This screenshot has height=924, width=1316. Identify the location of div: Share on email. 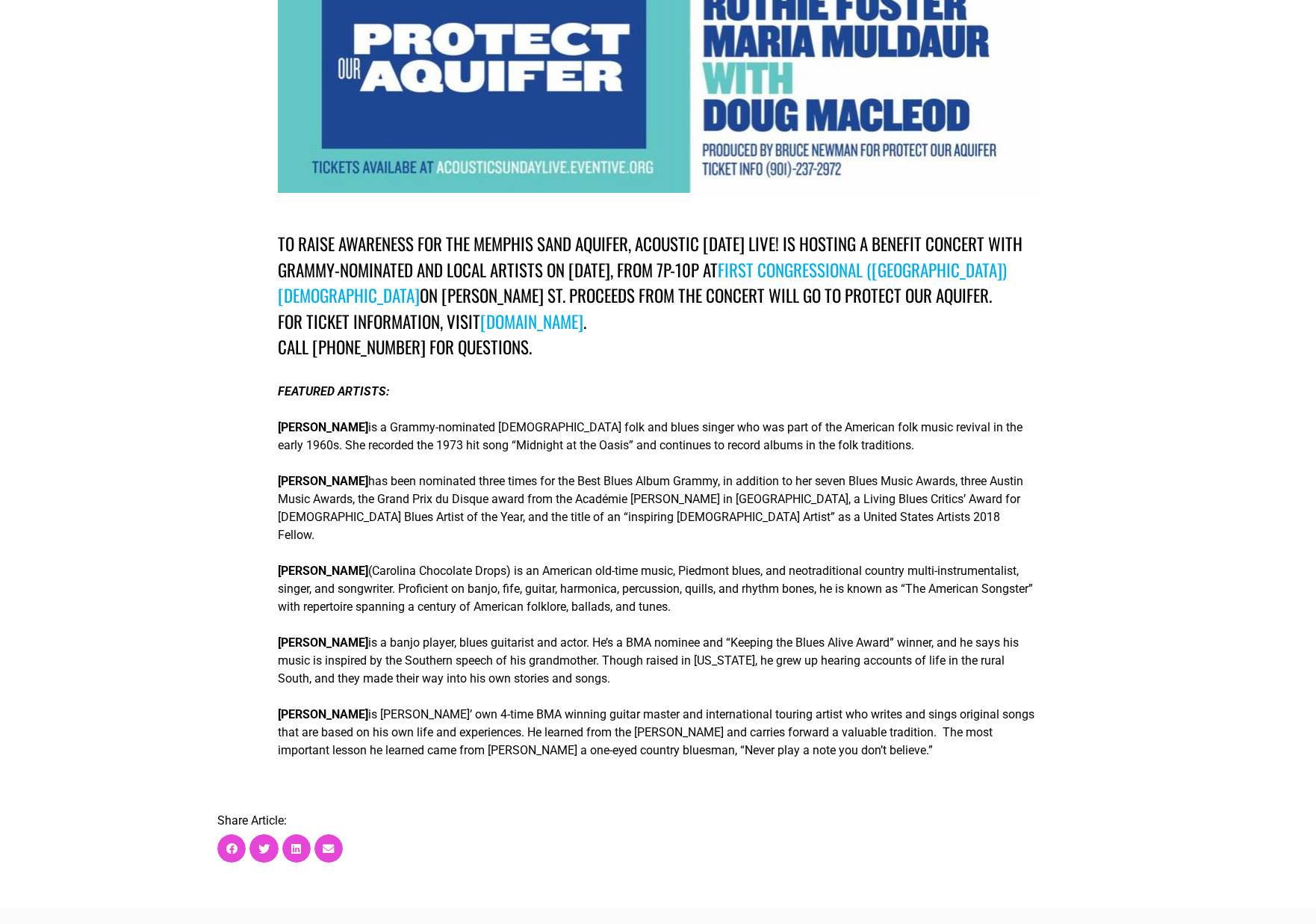
(329, 848).